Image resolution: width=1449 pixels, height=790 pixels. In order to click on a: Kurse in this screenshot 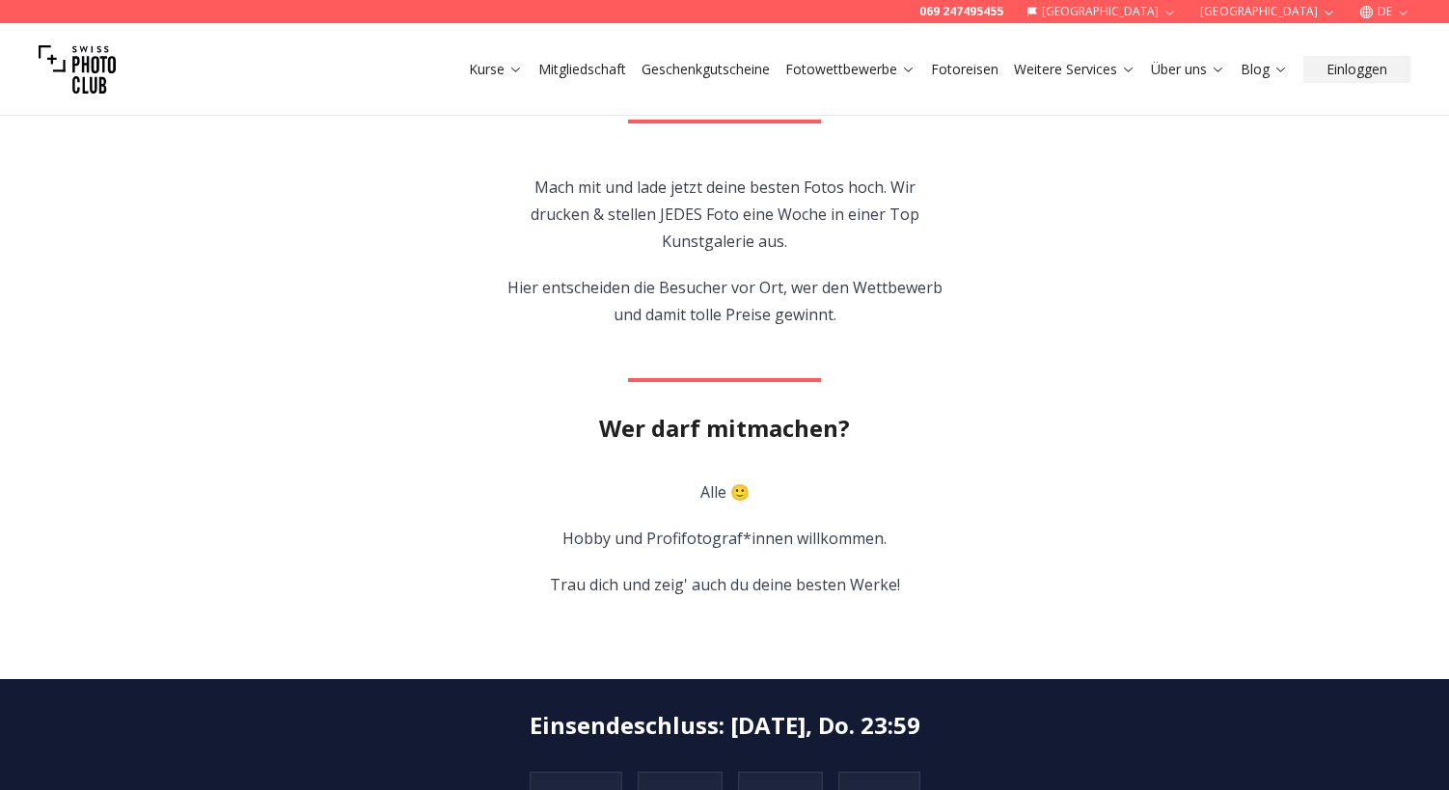, I will do `click(496, 69)`.